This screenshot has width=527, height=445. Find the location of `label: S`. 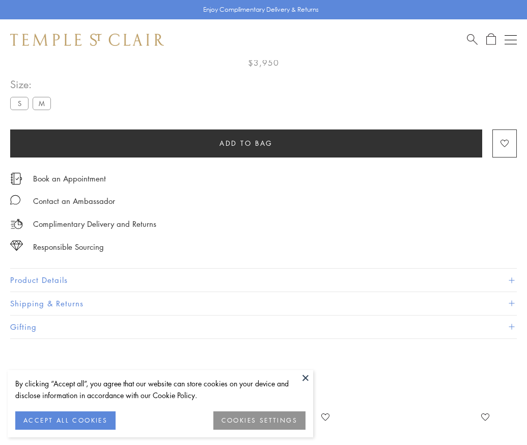

label: S is located at coordinates (19, 103).